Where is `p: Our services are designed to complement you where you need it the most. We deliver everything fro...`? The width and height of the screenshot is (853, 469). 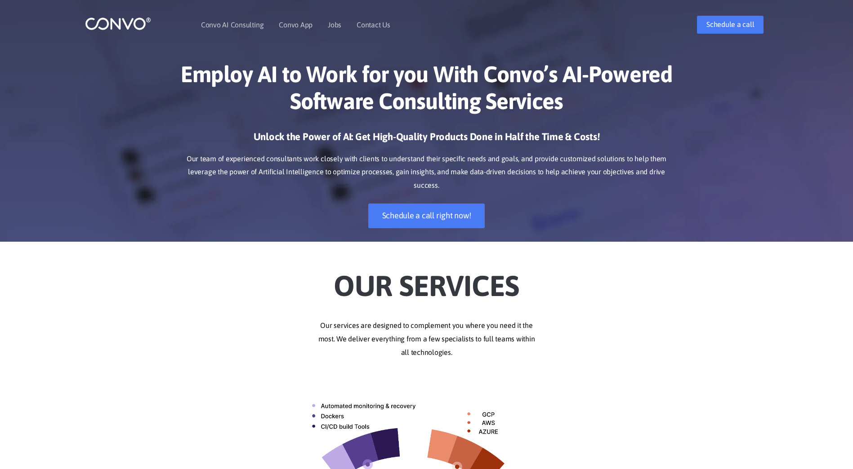 p: Our services are designed to complement you where you need it the most. We deliver everything fro... is located at coordinates (427, 339).